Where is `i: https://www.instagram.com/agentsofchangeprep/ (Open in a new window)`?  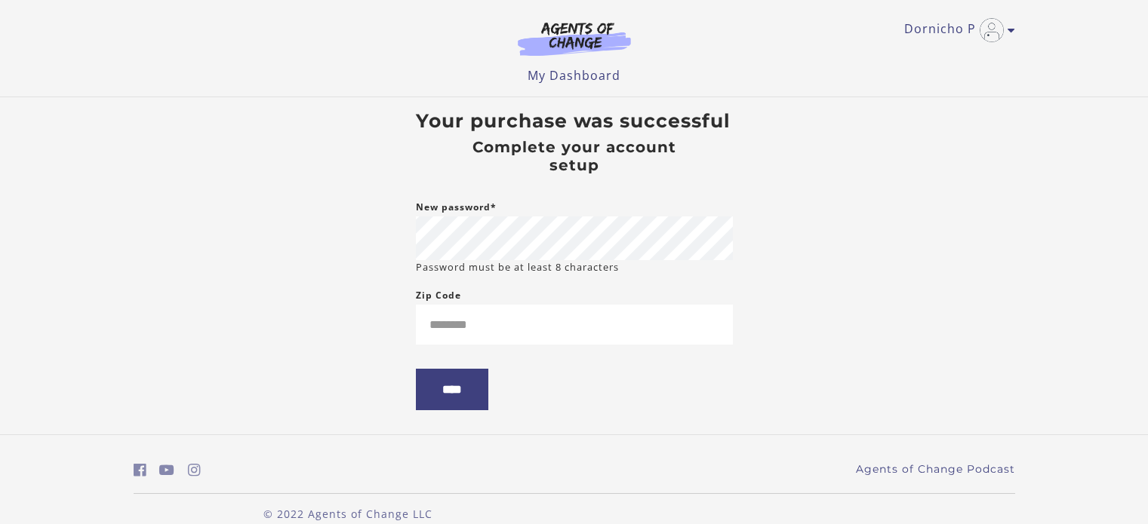
i: https://www.instagram.com/agentsofchangeprep/ (Open in a new window) is located at coordinates (194, 470).